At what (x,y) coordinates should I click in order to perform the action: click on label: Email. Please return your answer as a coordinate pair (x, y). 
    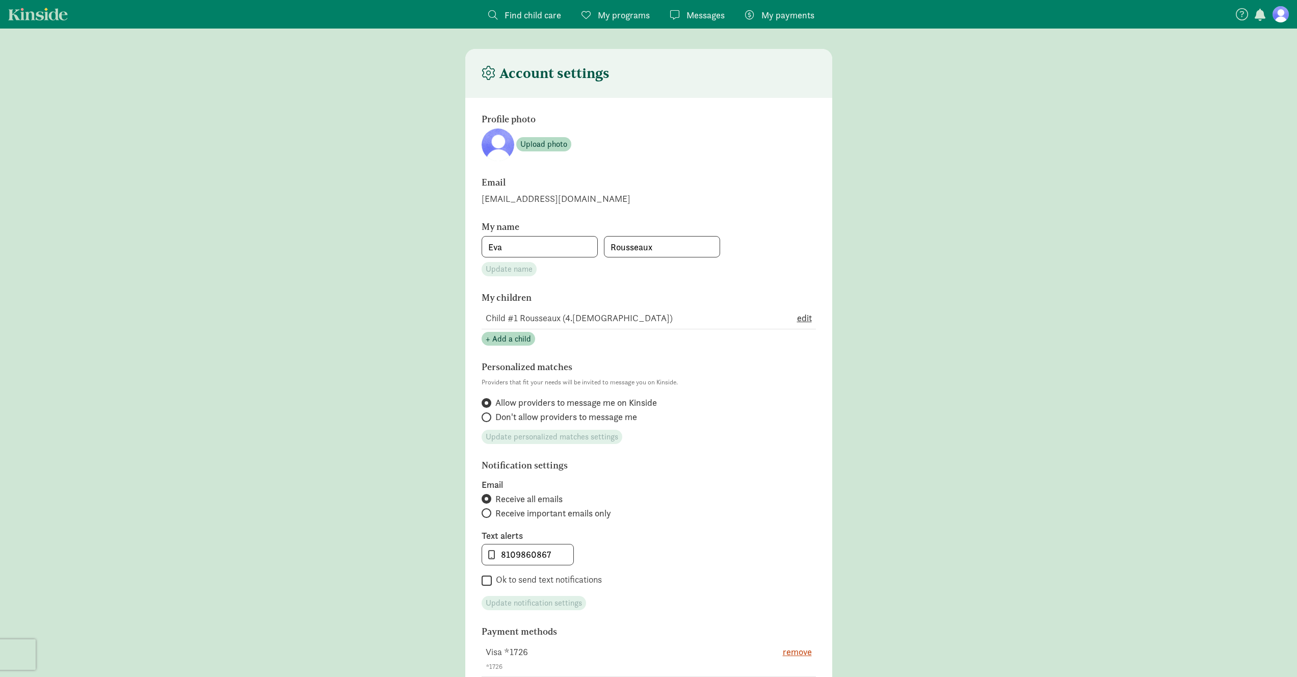
    Looking at the image, I should click on (649, 485).